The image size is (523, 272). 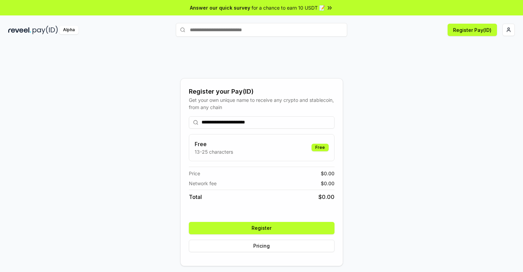 I want to click on span: for a chance to earn 10 USDT 📝, so click(x=288, y=8).